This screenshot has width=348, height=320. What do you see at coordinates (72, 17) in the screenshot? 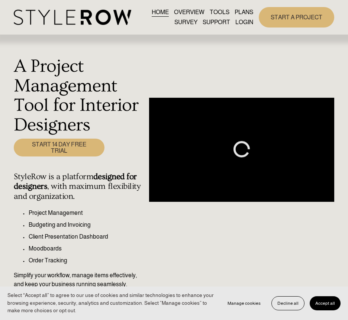
I see `img: StyleRow` at bounding box center [72, 17].